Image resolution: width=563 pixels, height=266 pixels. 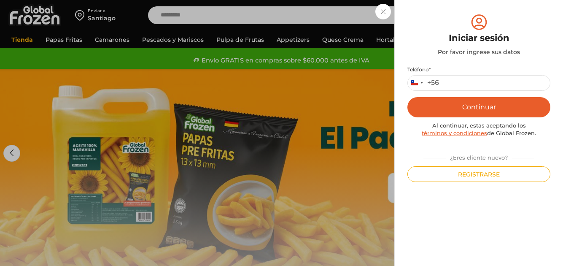 What do you see at coordinates (479, 174) in the screenshot?
I see `button: Registrarse` at bounding box center [479, 174].